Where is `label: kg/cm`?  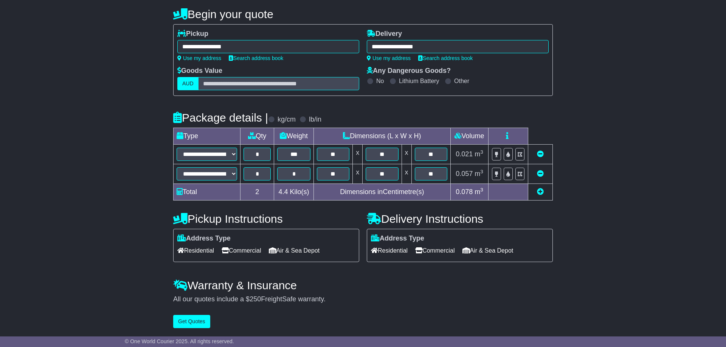
label: kg/cm is located at coordinates (286, 120).